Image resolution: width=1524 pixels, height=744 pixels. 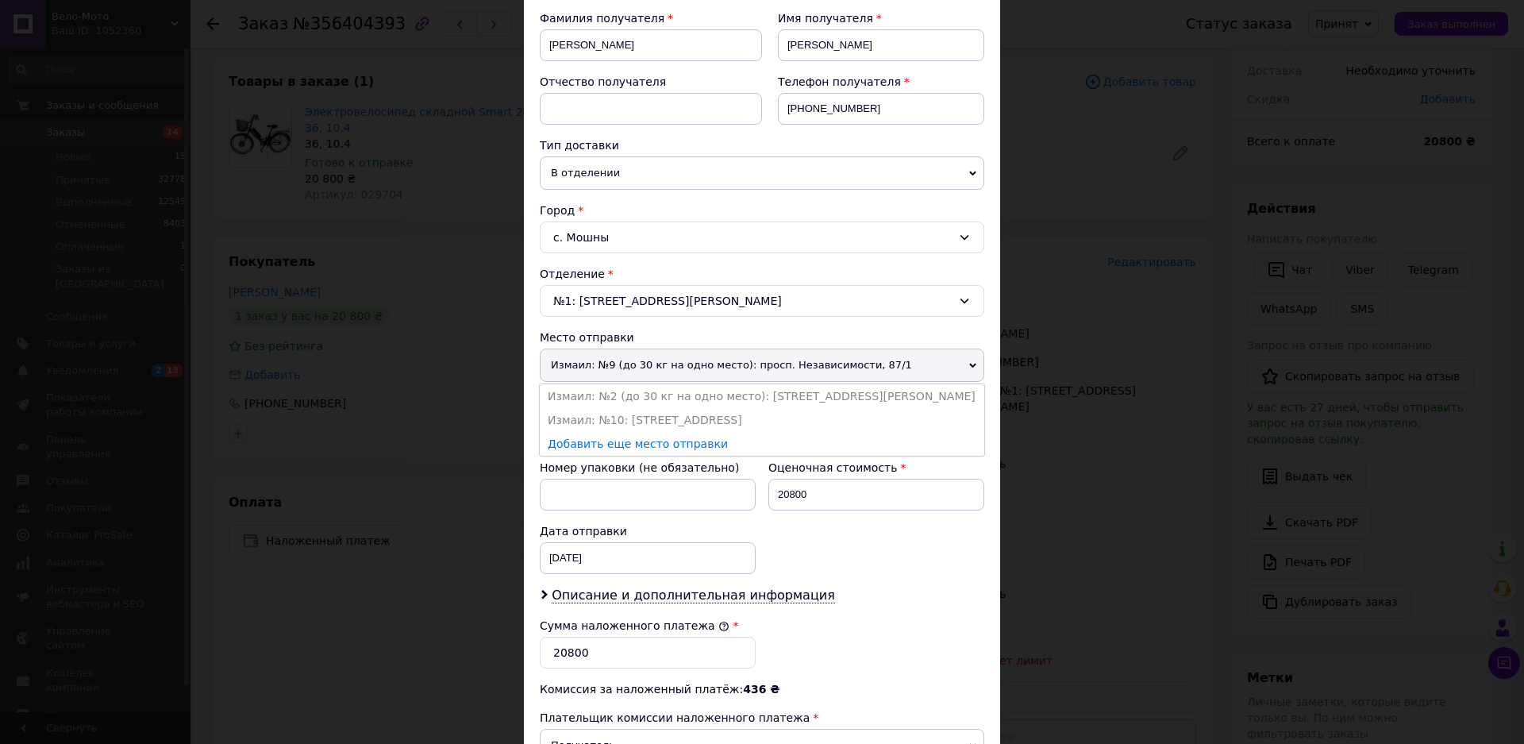 I want to click on span: Тип доставки, so click(x=579, y=145).